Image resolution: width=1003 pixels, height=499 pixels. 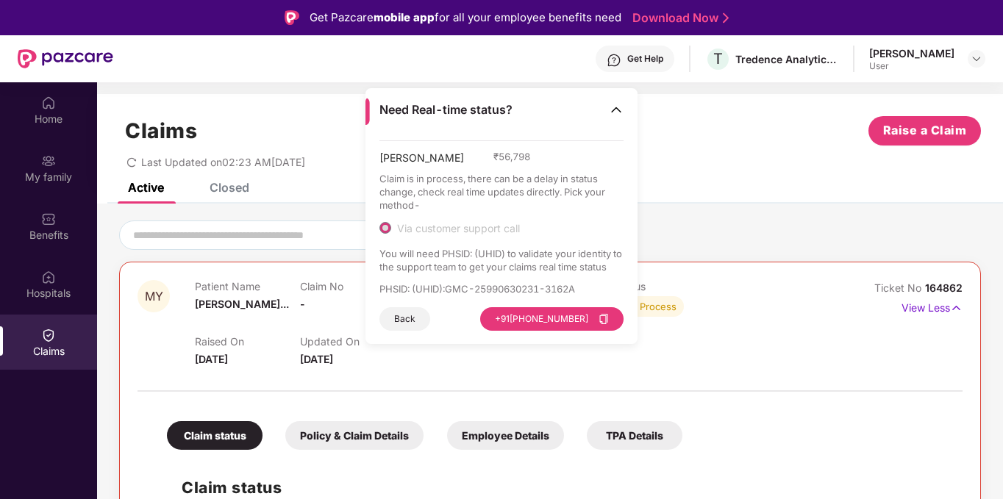 I want to click on a: Download Now, so click(x=678, y=18).